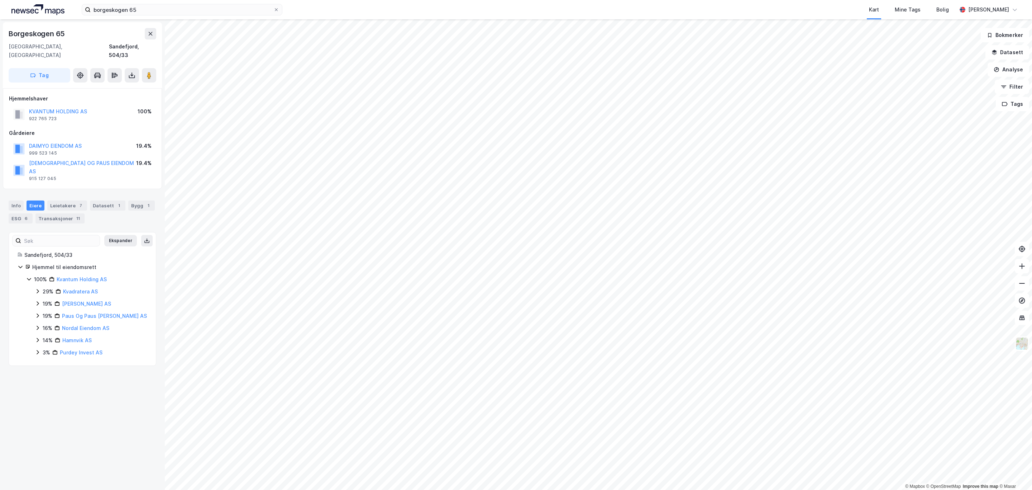  What do you see at coordinates (43, 178) in the screenshot?
I see `div: 915 127 045` at bounding box center [43, 178].